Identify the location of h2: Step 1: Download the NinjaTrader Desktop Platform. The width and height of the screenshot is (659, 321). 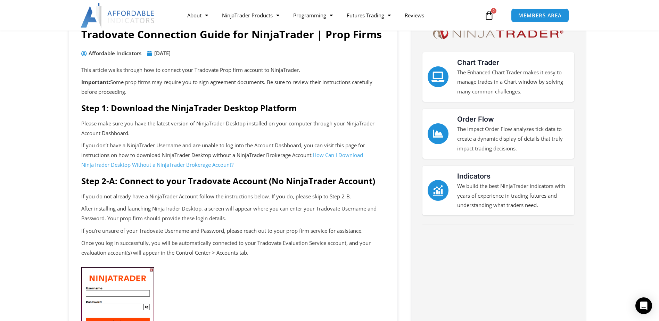
(233, 108).